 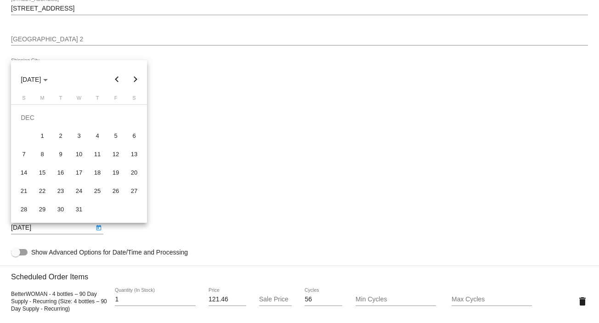 I want to click on div: 10, so click(x=79, y=154).